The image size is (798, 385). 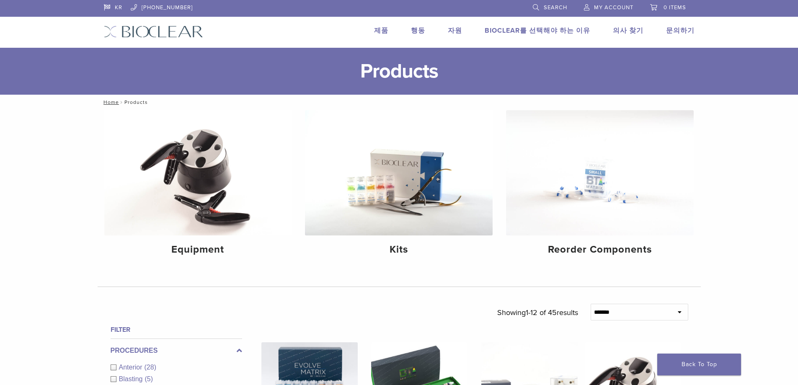 What do you see at coordinates (110, 102) in the screenshot?
I see `a: Home` at bounding box center [110, 102].